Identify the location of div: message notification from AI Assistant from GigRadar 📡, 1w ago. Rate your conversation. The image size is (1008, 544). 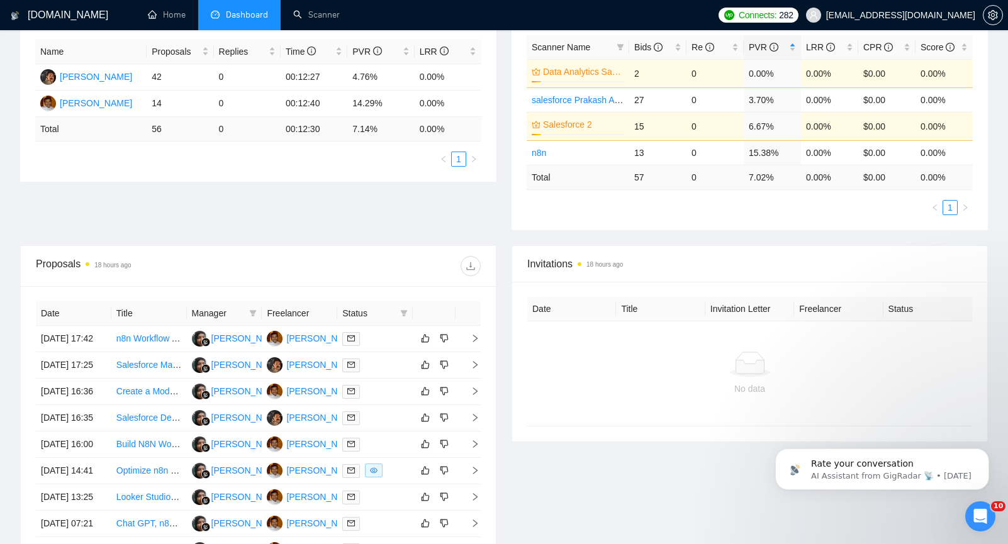
(126, 47).